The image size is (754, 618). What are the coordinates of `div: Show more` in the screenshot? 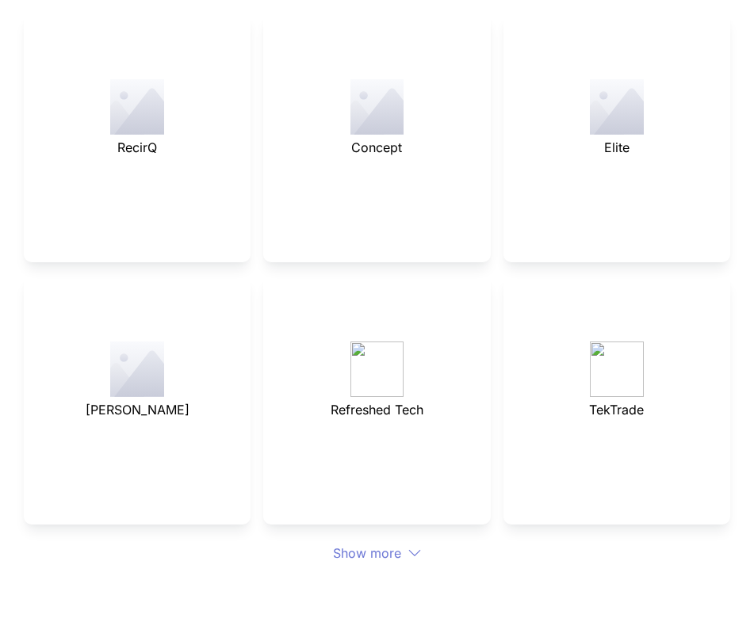 It's located at (376, 553).